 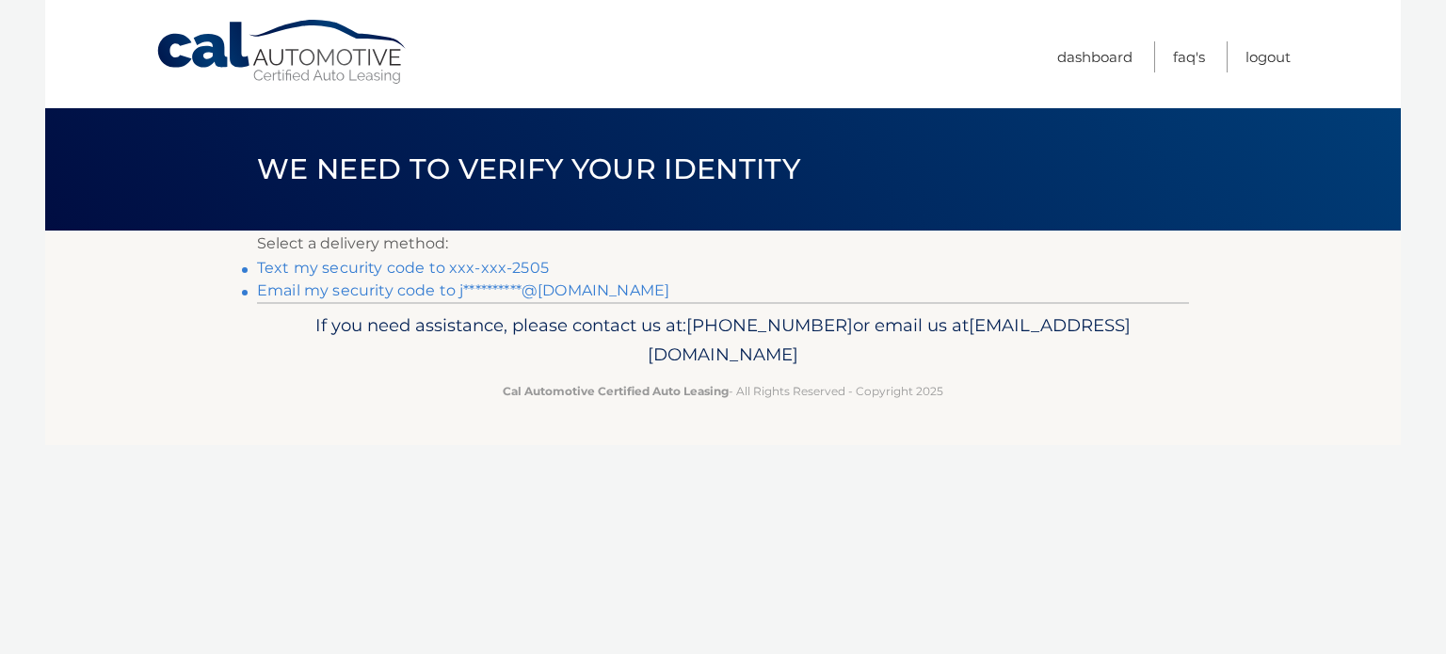 I want to click on p: - All Rights Reserved - Copyright 2025, so click(x=723, y=391).